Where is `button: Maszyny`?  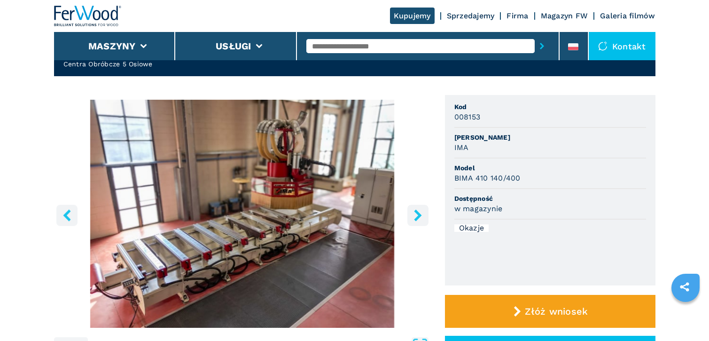 button: Maszyny is located at coordinates (112, 46).